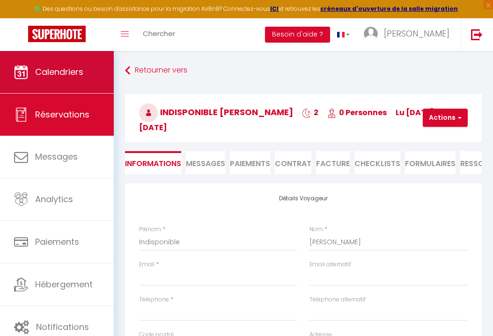  I want to click on li: FORMULAIRES, so click(430, 162).